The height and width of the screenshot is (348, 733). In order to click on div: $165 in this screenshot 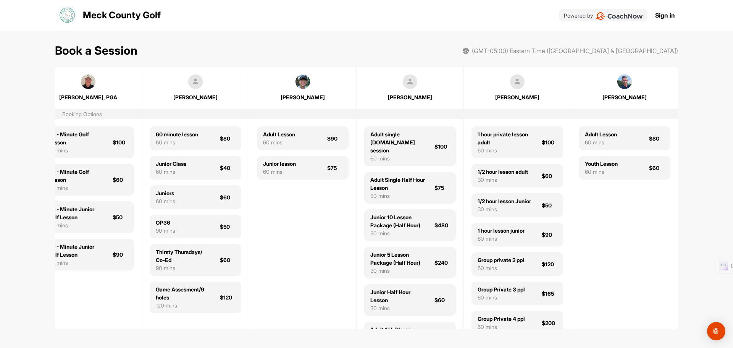, I will do `click(549, 293)`.